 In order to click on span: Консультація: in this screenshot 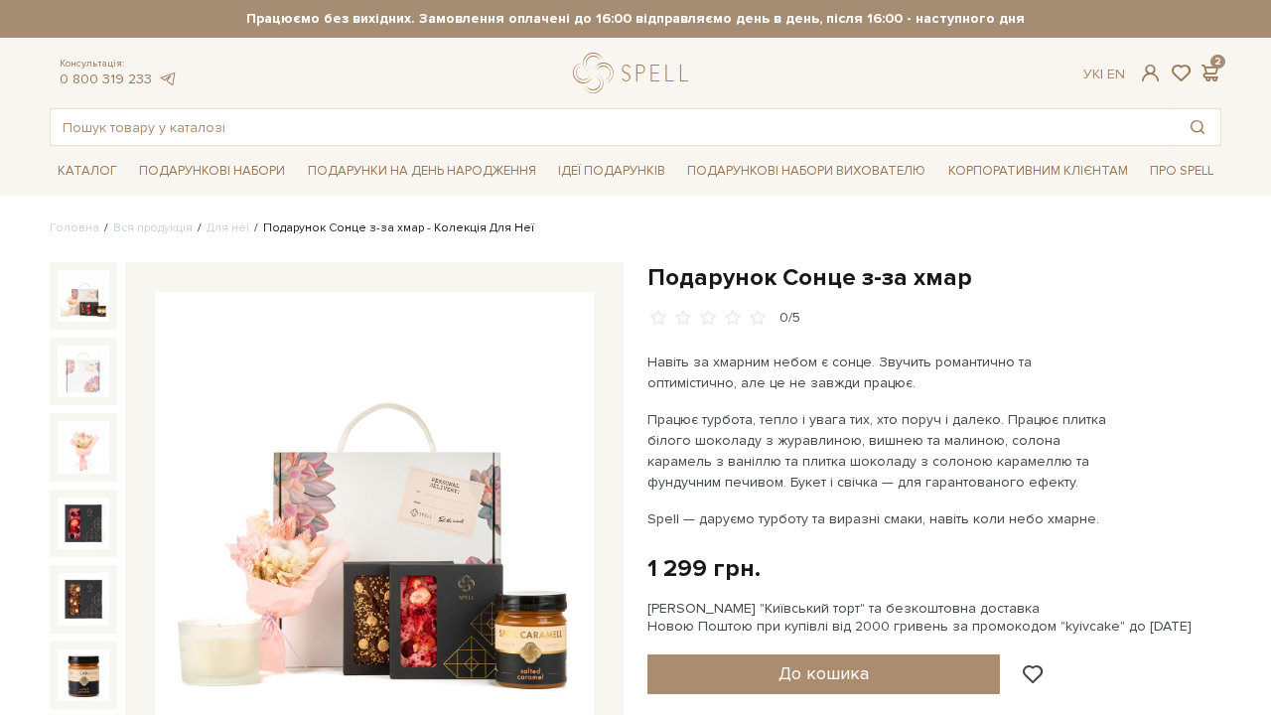, I will do `click(118, 64)`.